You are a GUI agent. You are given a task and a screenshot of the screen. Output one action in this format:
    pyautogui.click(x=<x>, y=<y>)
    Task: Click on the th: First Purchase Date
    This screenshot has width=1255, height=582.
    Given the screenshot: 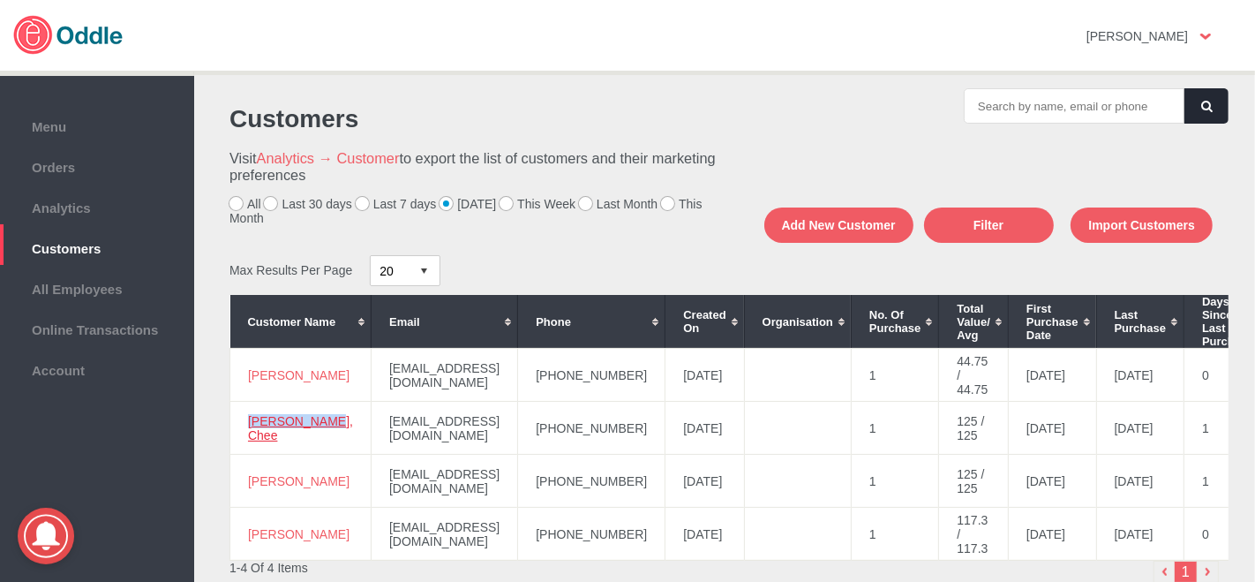 What is the action you would take?
    pyautogui.click(x=1053, y=321)
    